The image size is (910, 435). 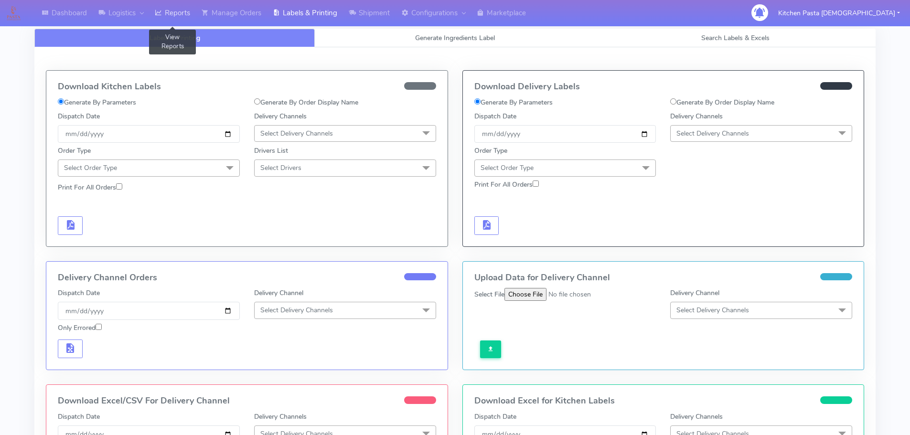 I want to click on span: Select Drivers, so click(x=281, y=168).